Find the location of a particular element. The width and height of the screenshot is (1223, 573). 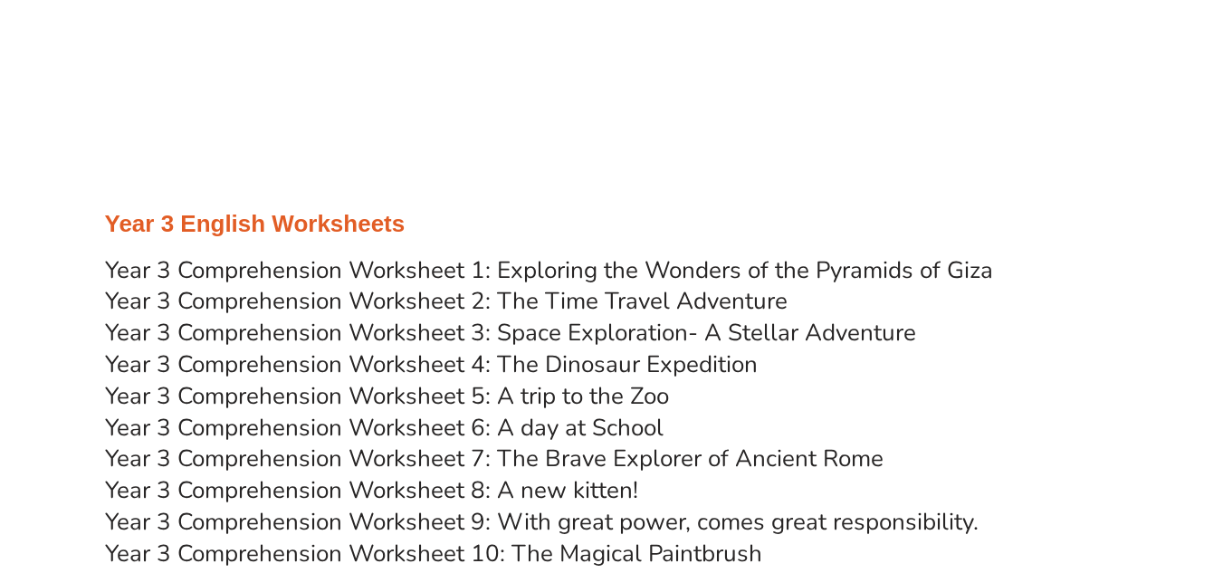

a: Year 3 Comprehension Worksheet 6: A day at School is located at coordinates (384, 427).